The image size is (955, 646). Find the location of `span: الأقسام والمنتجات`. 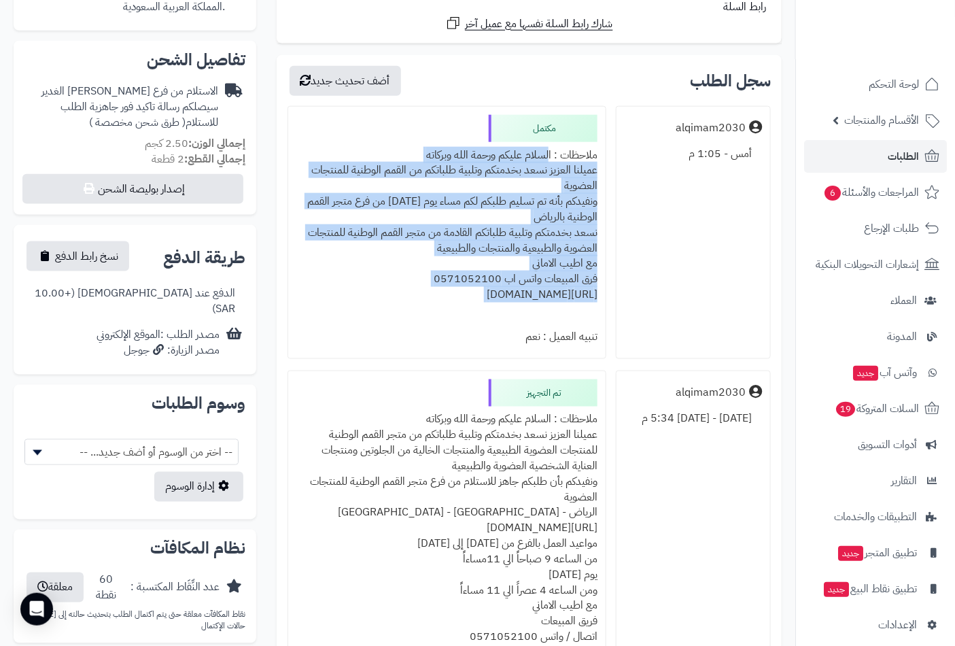

span: الأقسام والمنتجات is located at coordinates (882, 120).